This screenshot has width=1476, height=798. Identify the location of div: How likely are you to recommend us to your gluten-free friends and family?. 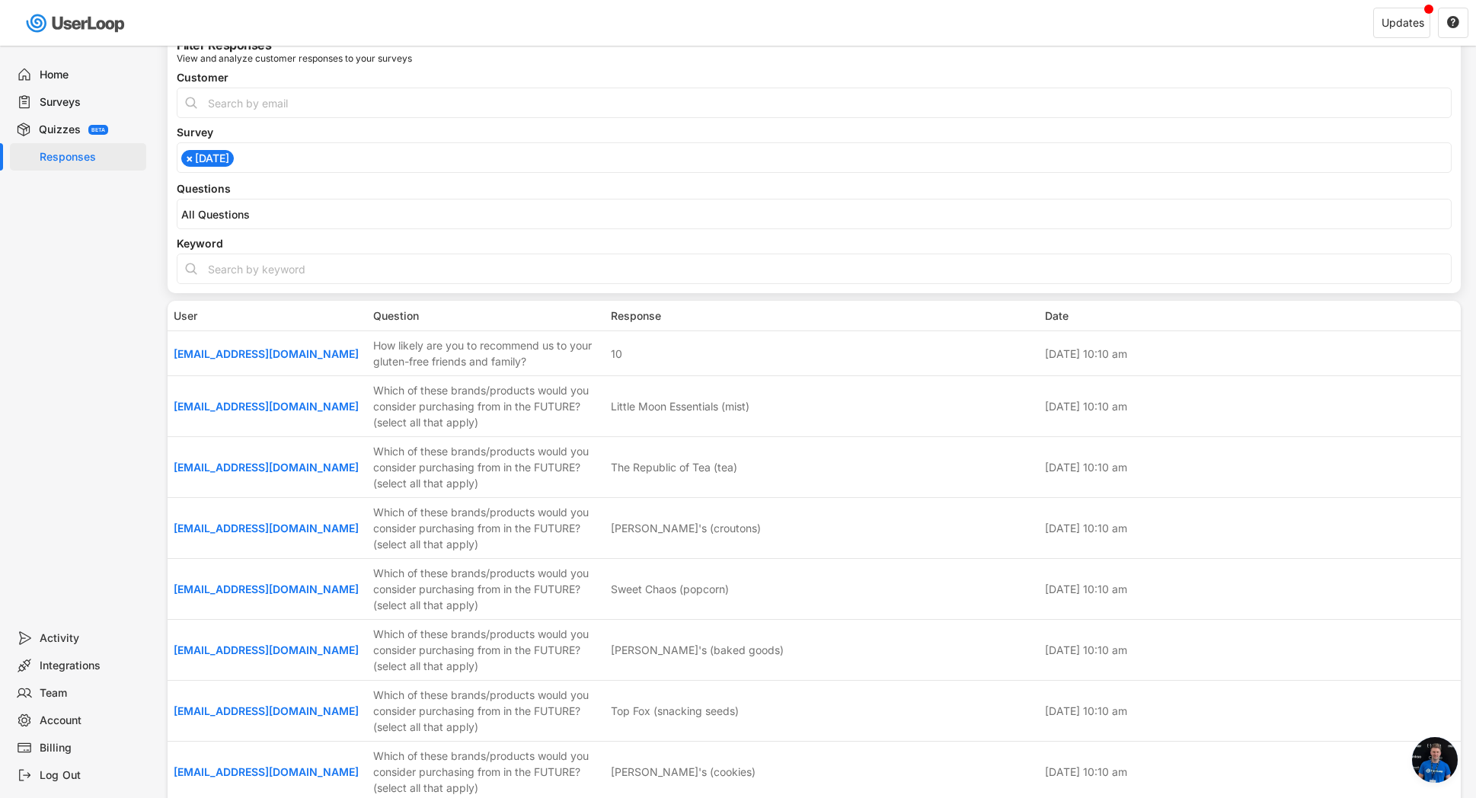
(488, 353).